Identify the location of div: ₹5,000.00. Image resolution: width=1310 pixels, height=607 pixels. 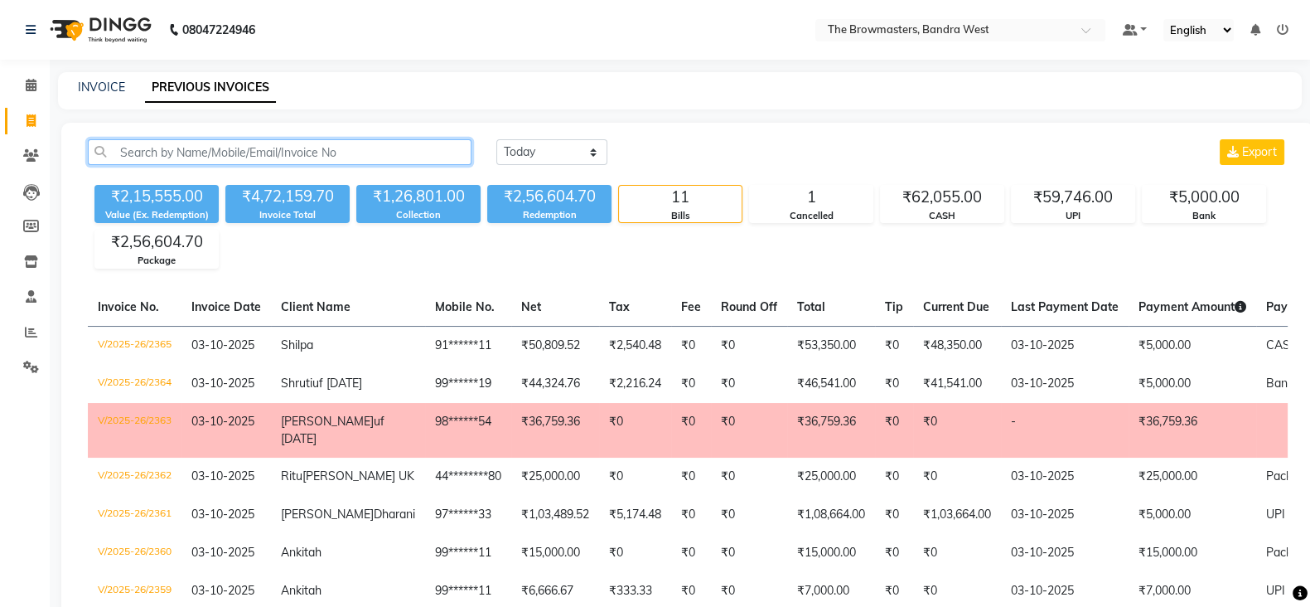
(1204, 197).